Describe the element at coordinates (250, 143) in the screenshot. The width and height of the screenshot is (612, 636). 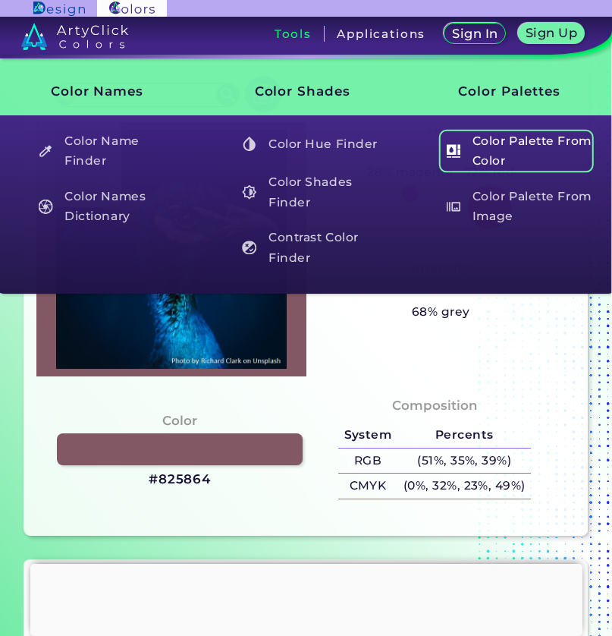
I see `img: icon_color_hue_white.svg` at that location.